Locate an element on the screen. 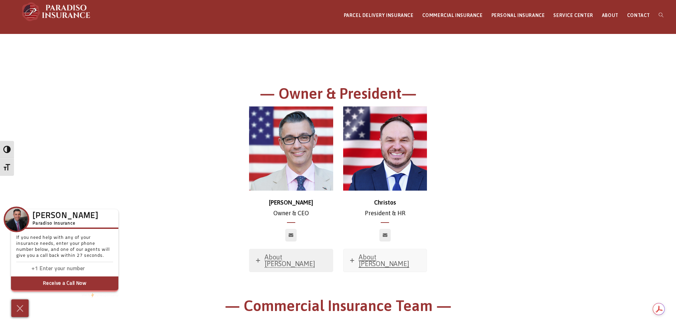  span: COMMERCIAL INSURANCE is located at coordinates (453, 15).